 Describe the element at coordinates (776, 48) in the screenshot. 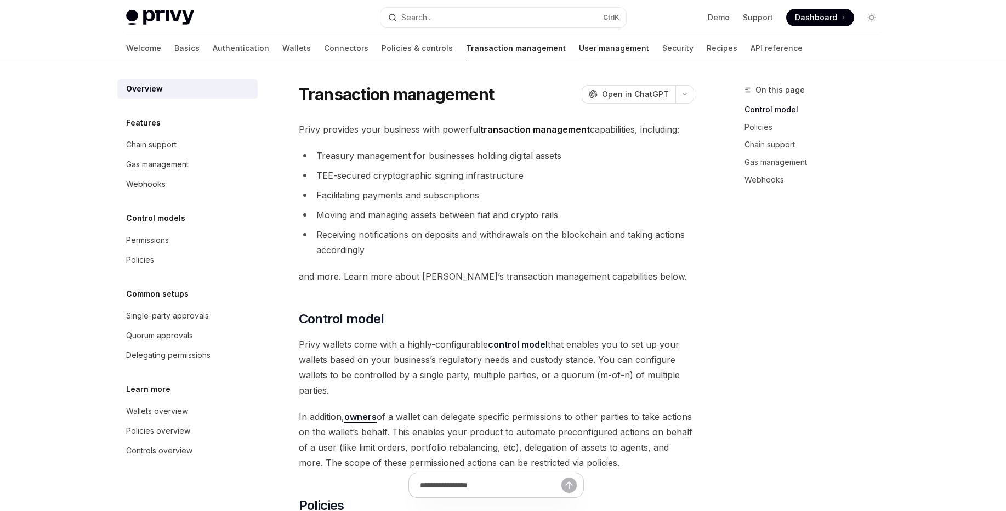

I see `a: API reference` at that location.